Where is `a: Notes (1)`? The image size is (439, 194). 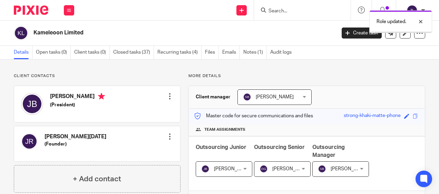 a: Notes (1) is located at coordinates (255, 52).